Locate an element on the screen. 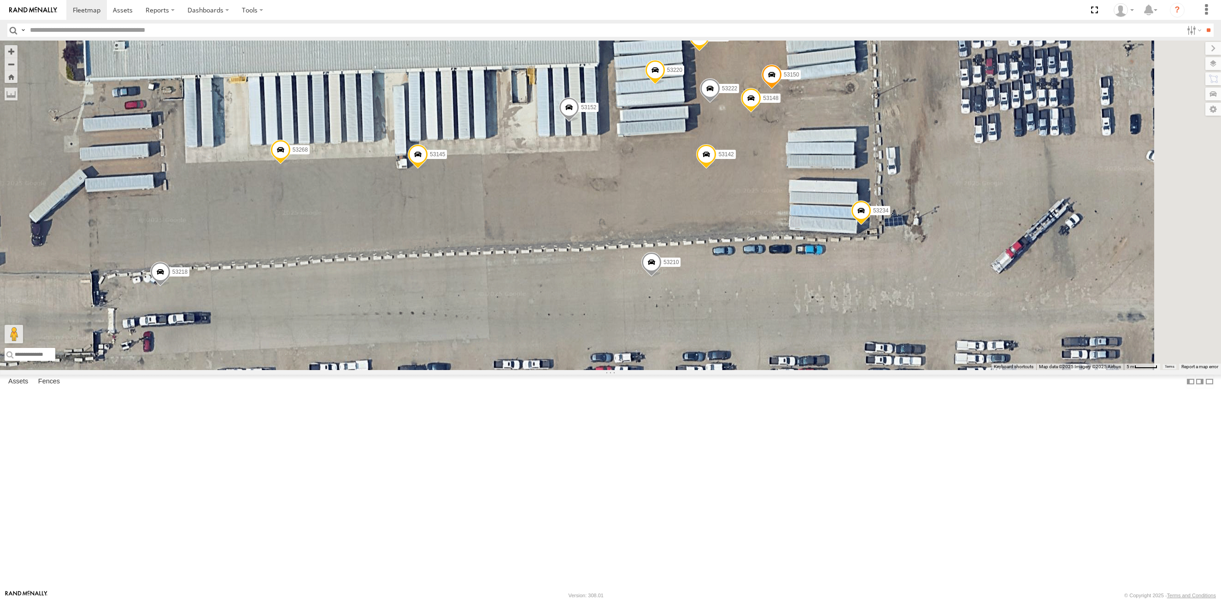 This screenshot has height=600, width=1221. span: 53210 is located at coordinates (671, 262).